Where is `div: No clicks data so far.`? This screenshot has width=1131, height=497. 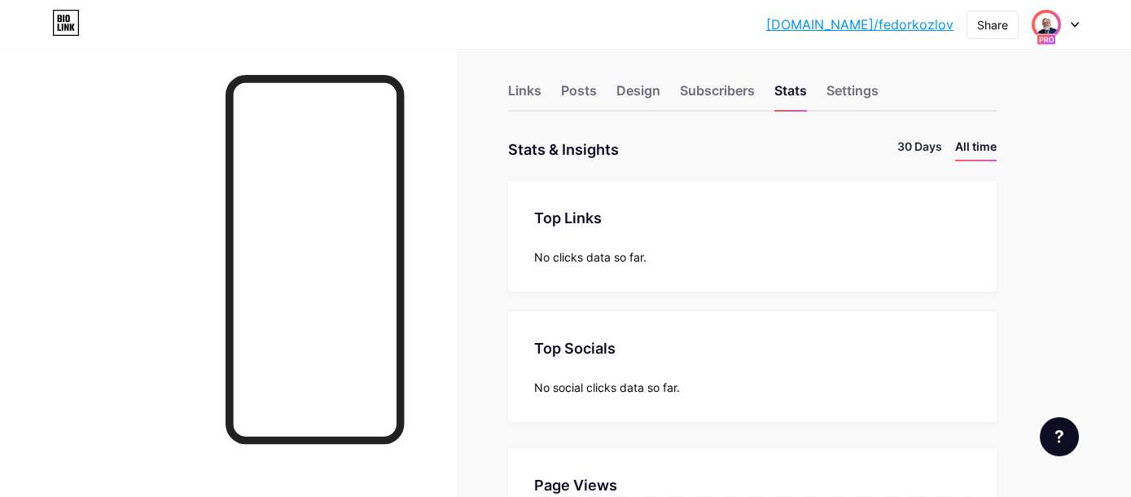
div: No clicks data so far. is located at coordinates (752, 256).